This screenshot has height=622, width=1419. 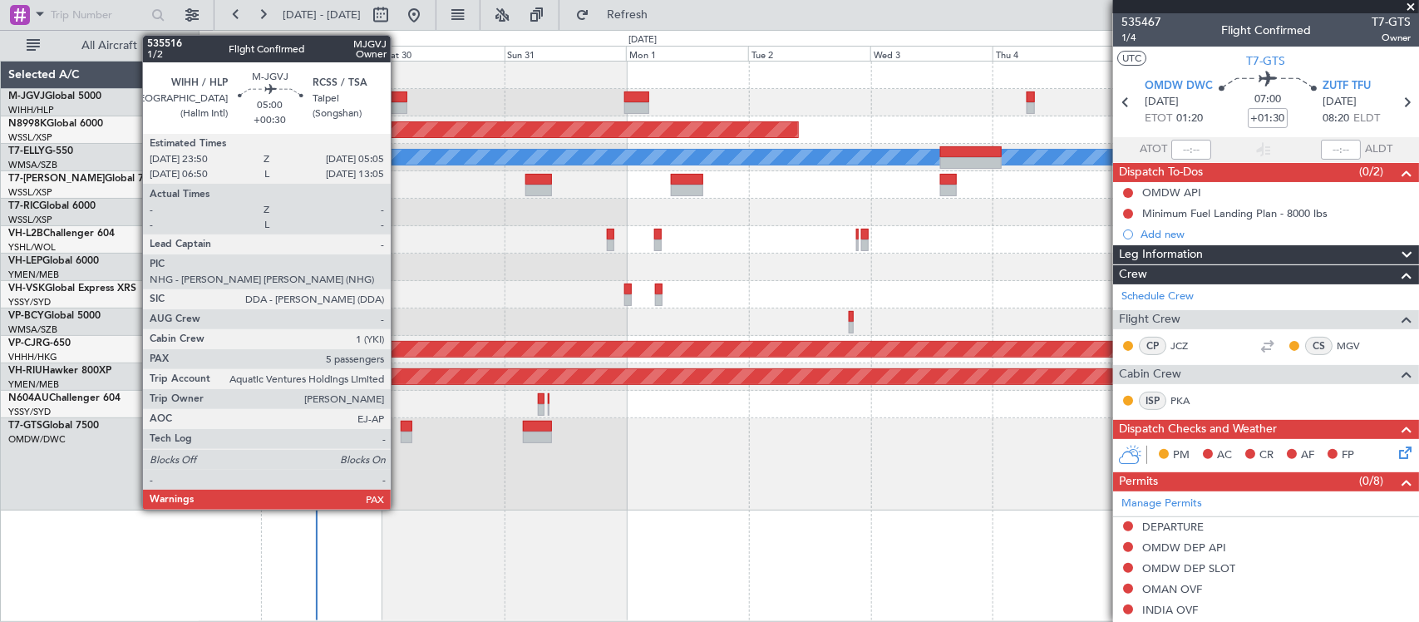 What do you see at coordinates (55, 96) in the screenshot?
I see `a: M-JGVJGlobal 5000` at bounding box center [55, 96].